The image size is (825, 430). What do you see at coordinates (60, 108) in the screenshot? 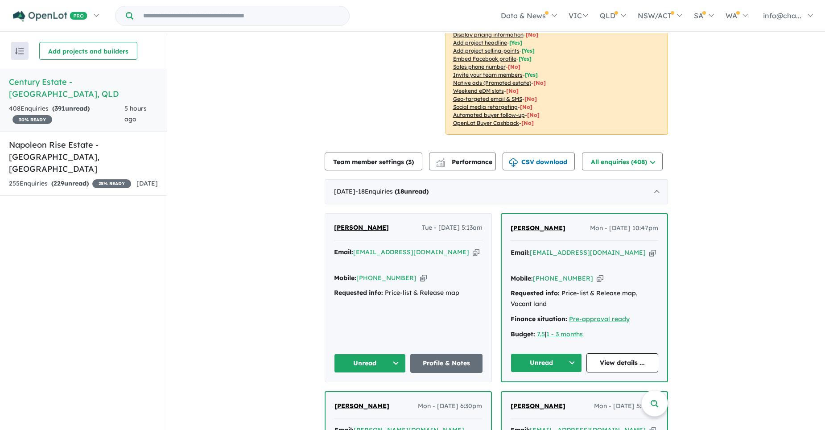
I see `span: 391` at bounding box center [60, 108].